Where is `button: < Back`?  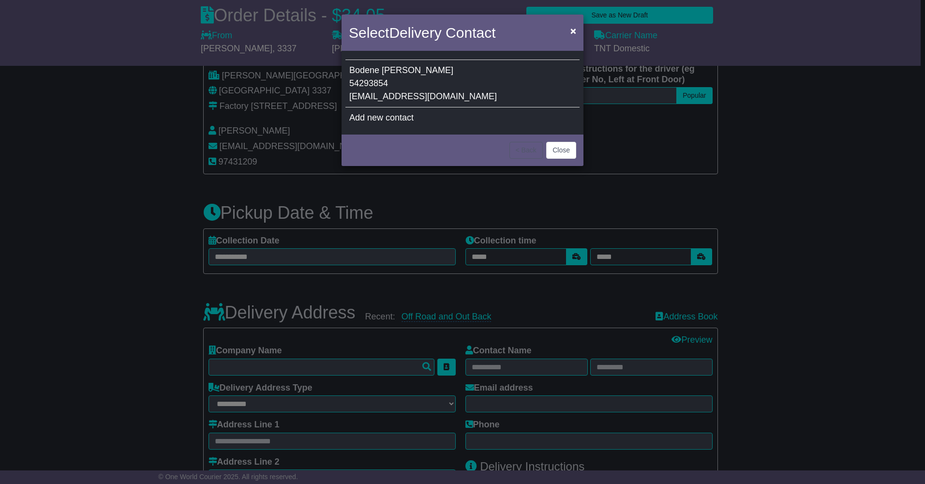
button: < Back is located at coordinates (526, 150).